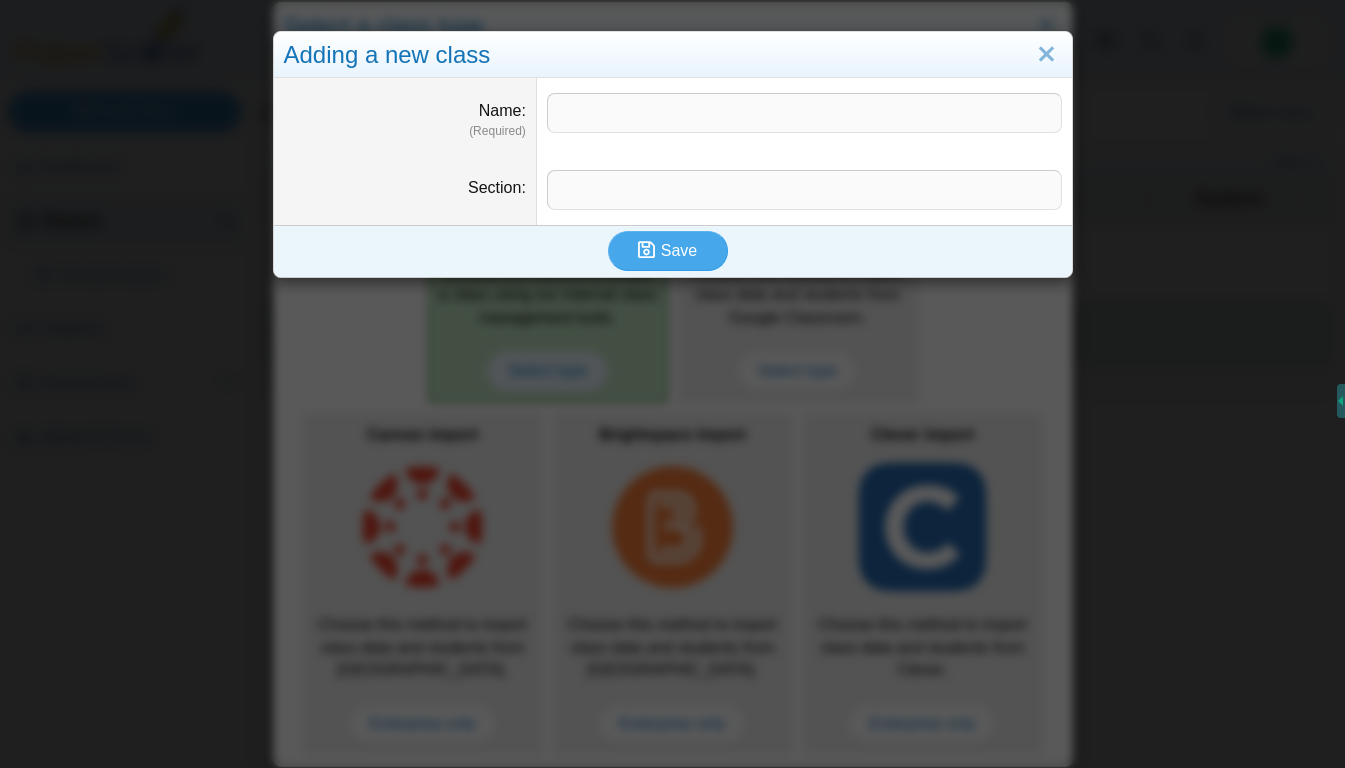  I want to click on label: Section, so click(497, 187).